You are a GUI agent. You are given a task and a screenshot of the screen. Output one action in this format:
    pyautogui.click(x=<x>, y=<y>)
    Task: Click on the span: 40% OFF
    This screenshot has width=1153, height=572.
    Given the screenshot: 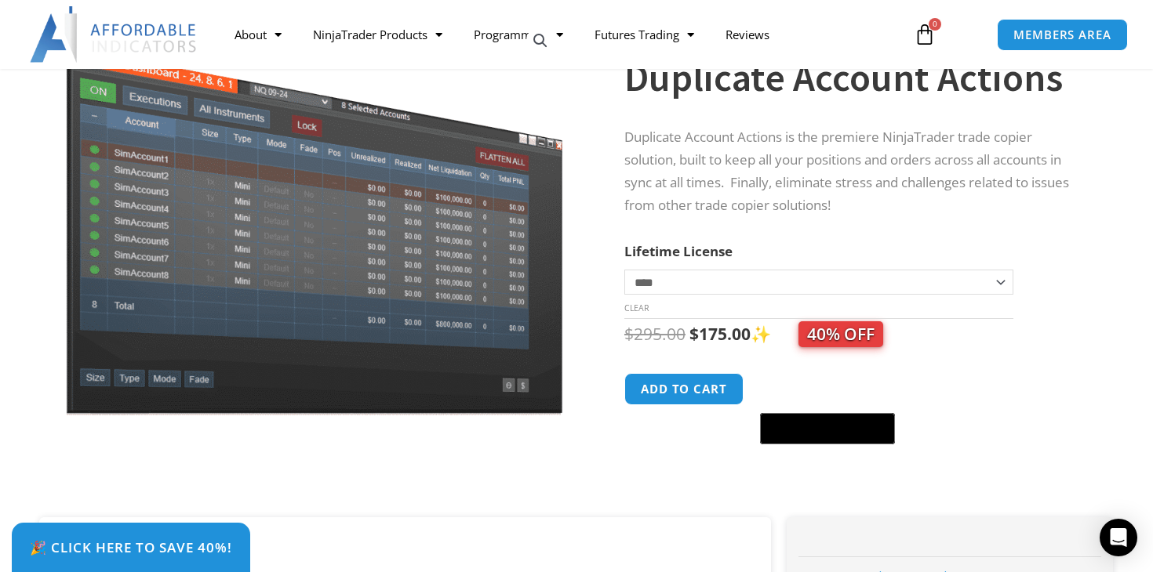 What is the action you would take?
    pyautogui.click(x=840, y=334)
    